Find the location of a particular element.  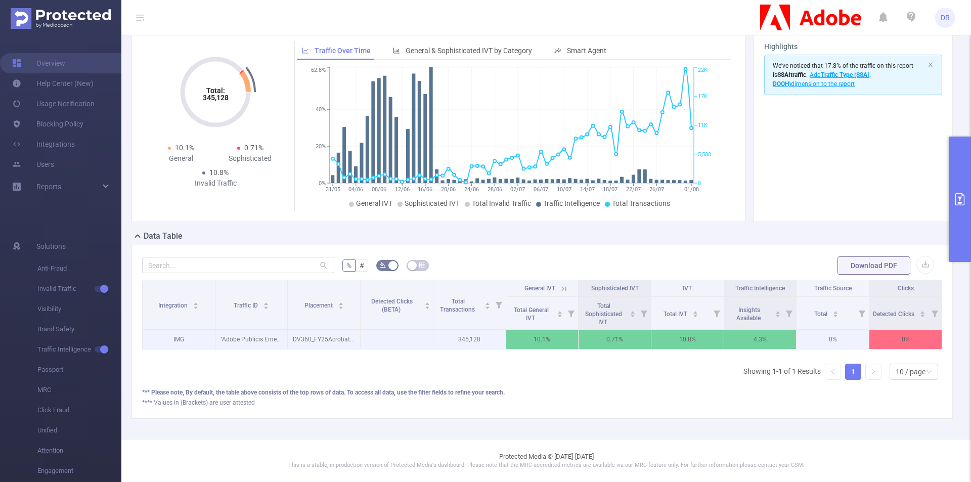

a: Integrations is located at coordinates (44, 144).